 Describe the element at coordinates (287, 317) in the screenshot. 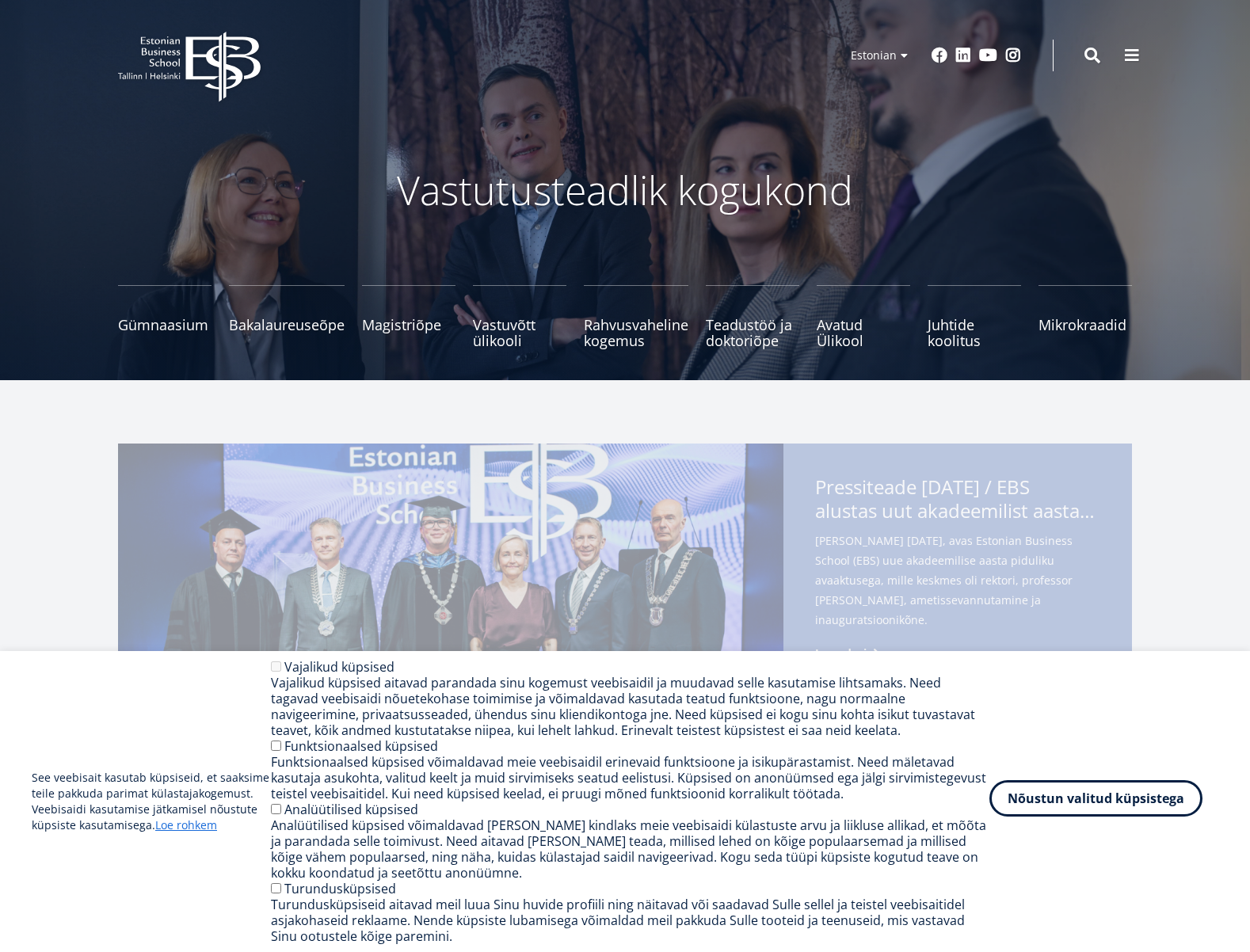

I see `a: Bakalaureuseõpe` at that location.